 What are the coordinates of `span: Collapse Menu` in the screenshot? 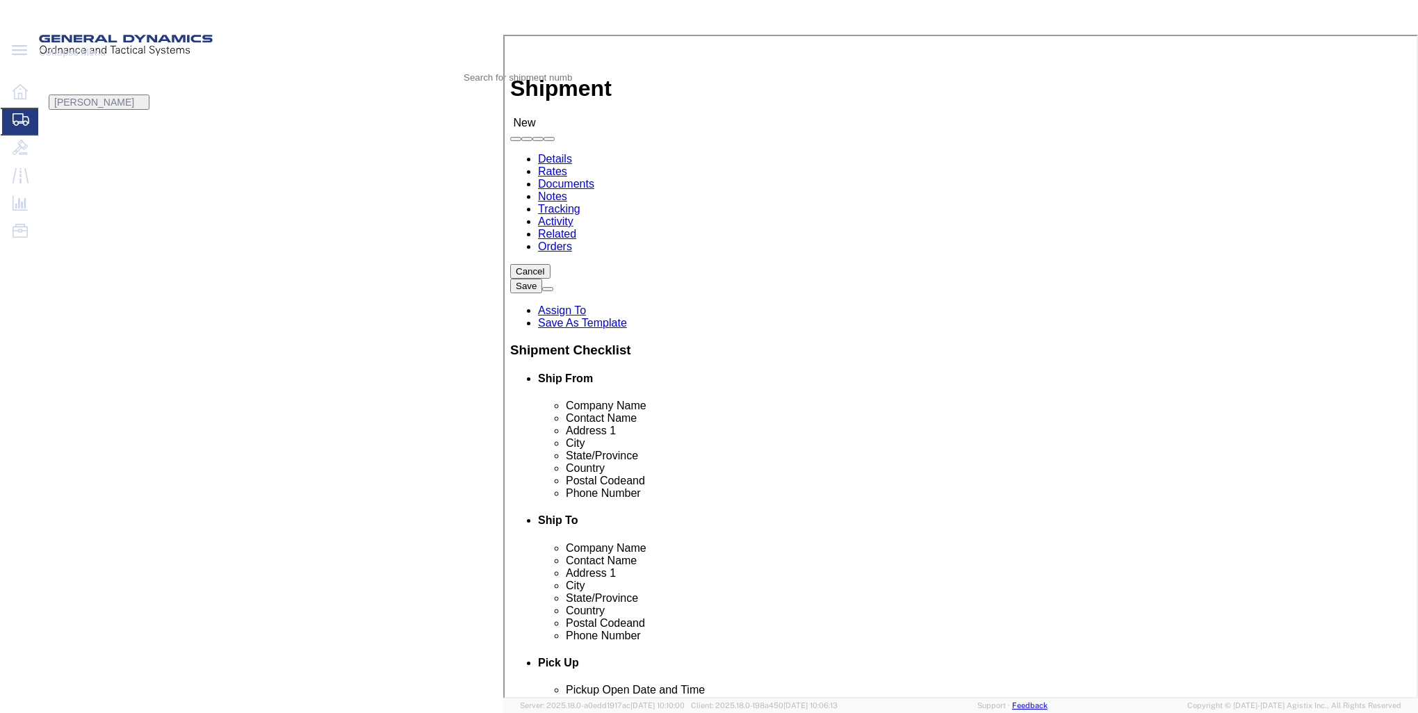 It's located at (77, 52).